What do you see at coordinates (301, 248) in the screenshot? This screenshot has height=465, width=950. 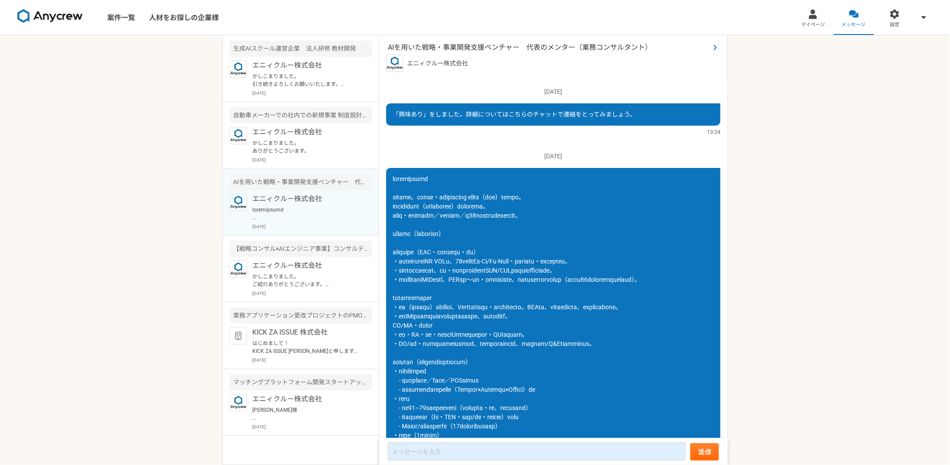 I see `div: 【戦略コンサル×AIエンジニア事業】コンサルティング統括部長職（COO候補）` at bounding box center [301, 248].